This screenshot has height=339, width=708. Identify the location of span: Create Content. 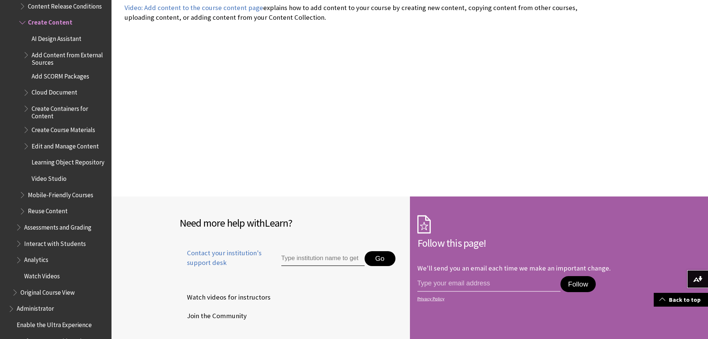
(50, 21).